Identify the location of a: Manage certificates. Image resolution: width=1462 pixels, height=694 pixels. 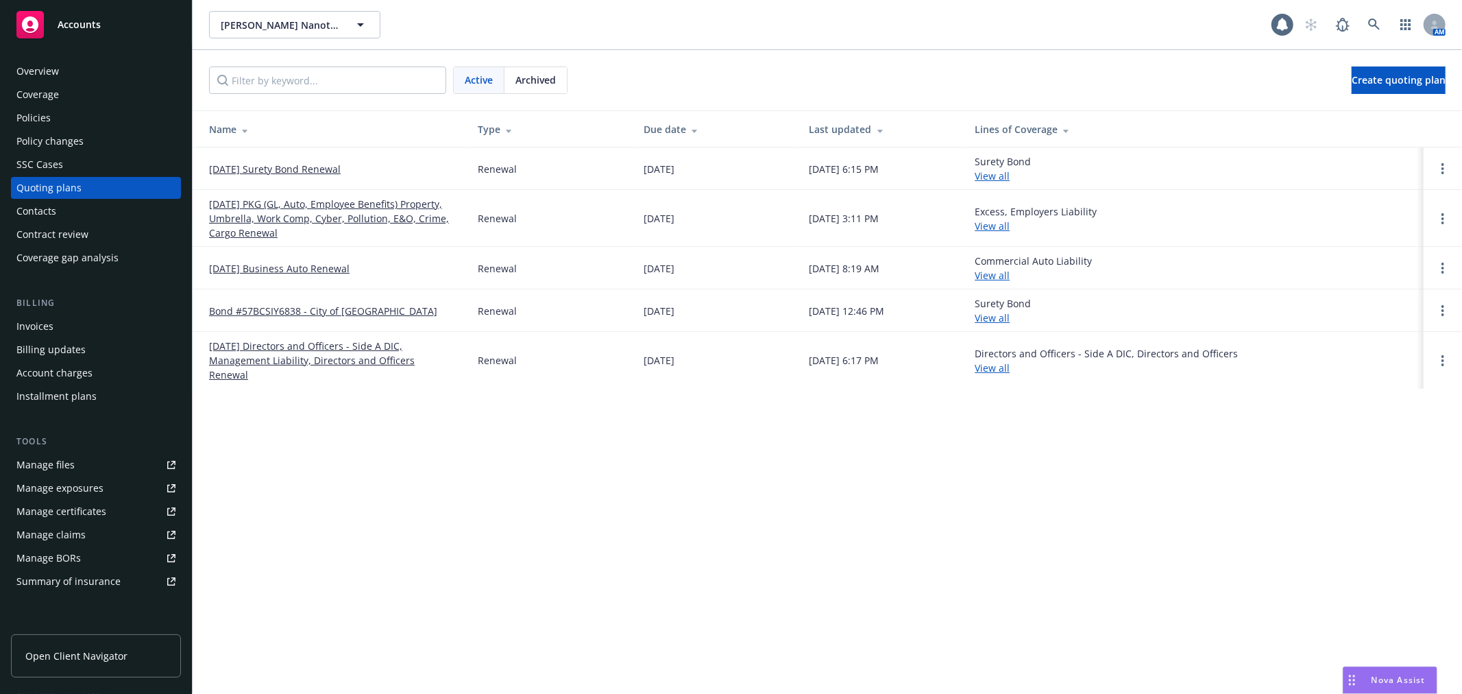
(96, 511).